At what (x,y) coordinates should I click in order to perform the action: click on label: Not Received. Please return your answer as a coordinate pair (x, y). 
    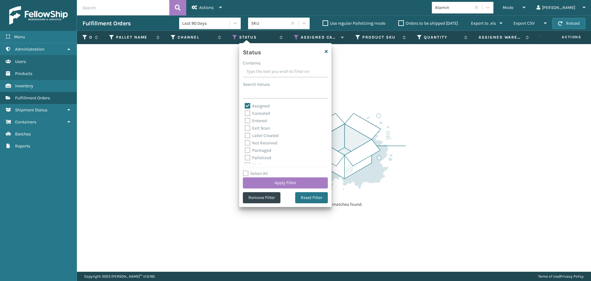
    Looking at the image, I should click on (261, 143).